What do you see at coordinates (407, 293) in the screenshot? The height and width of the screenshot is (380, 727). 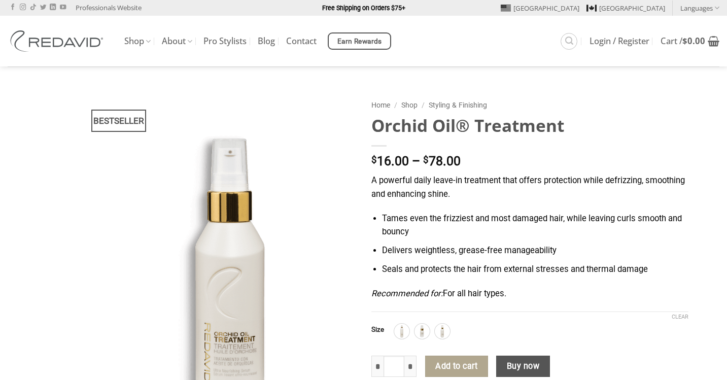 I see `em: Recommended for:` at bounding box center [407, 293].